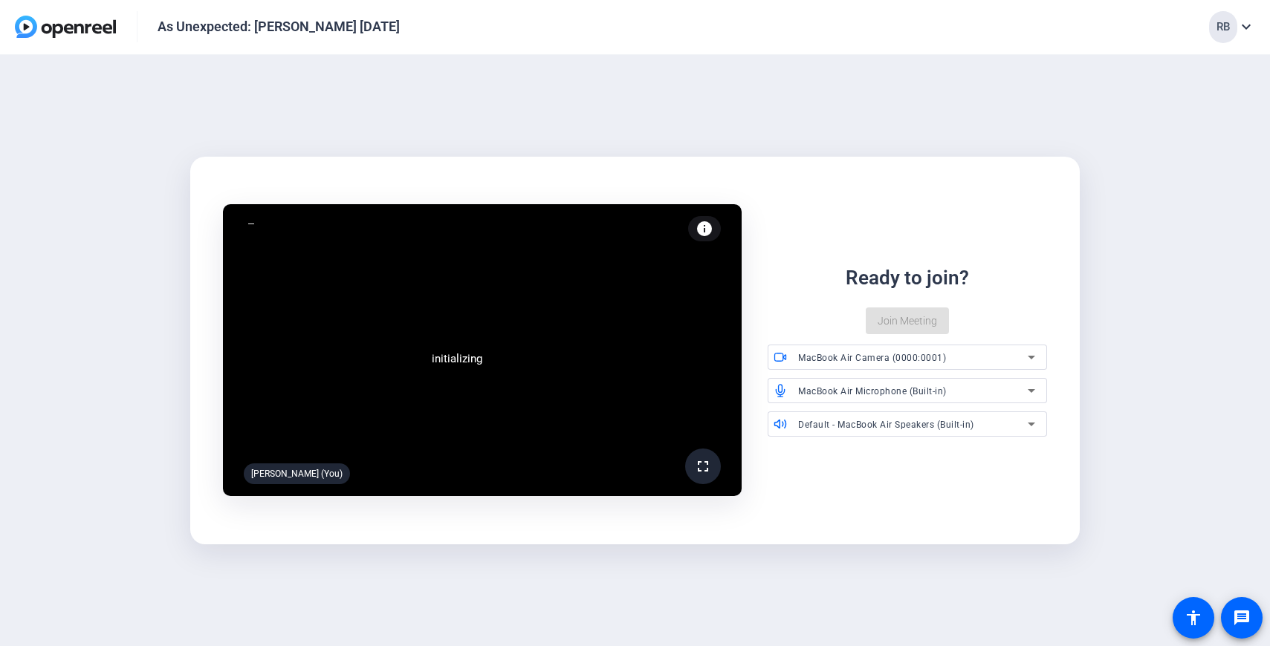  I want to click on mat-icon: message, so click(1241, 618).